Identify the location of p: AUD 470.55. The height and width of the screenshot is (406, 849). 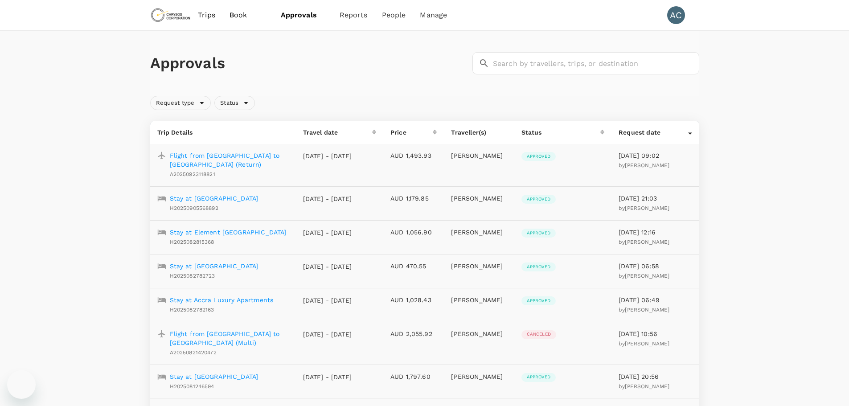
(414, 266).